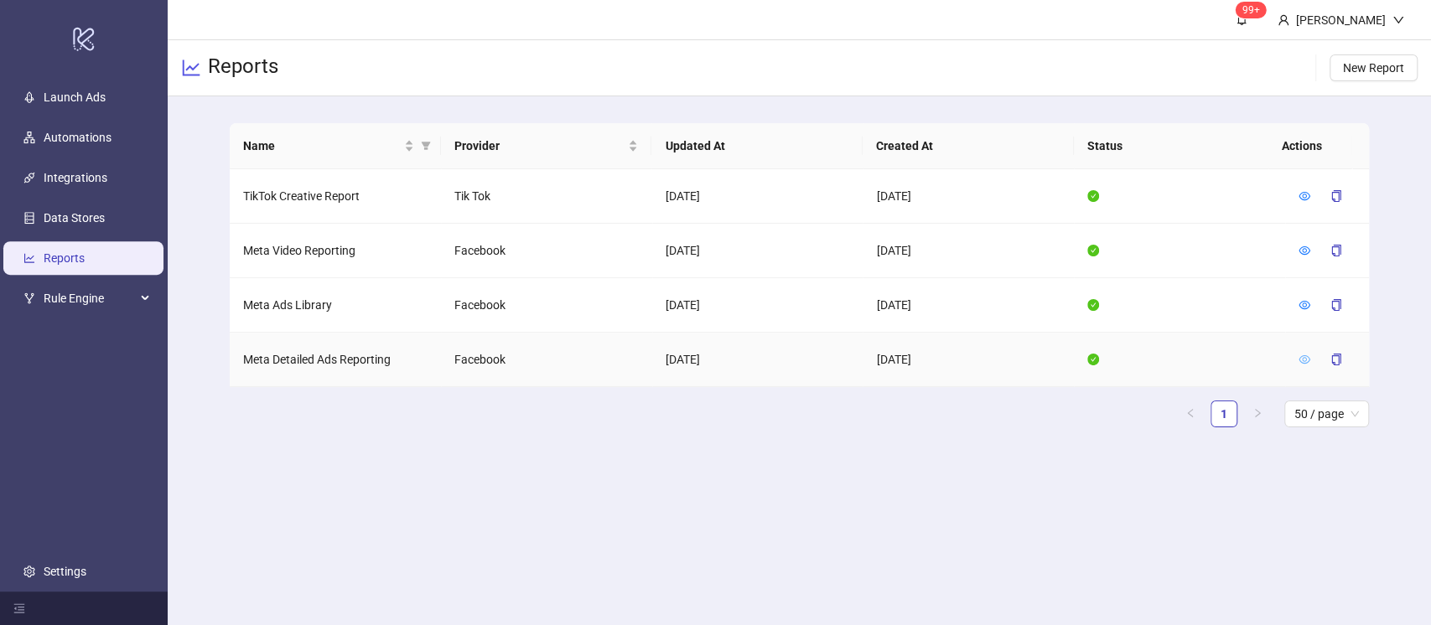 The image size is (1431, 625). What do you see at coordinates (1326, 414) in the screenshot?
I see `span: 50 / page` at bounding box center [1326, 414].